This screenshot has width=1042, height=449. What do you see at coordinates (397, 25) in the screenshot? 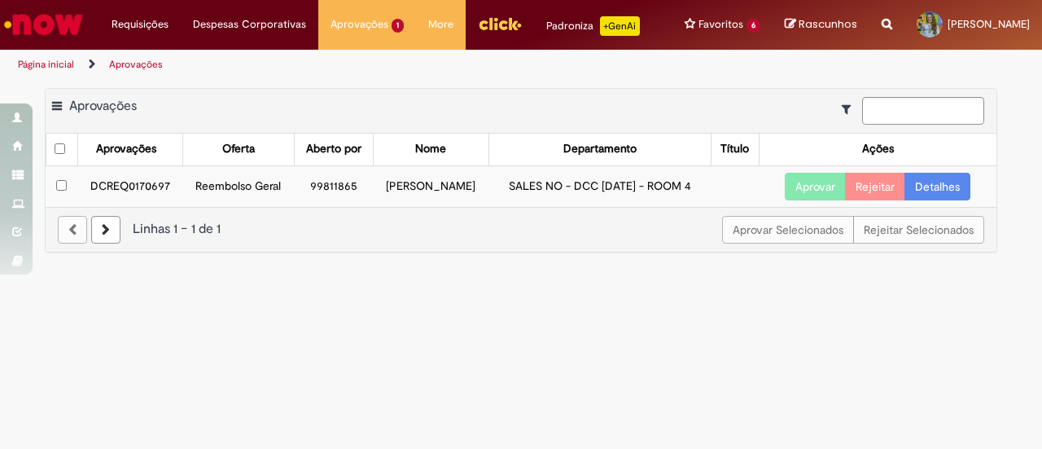
I see `span: 1` at bounding box center [397, 25].